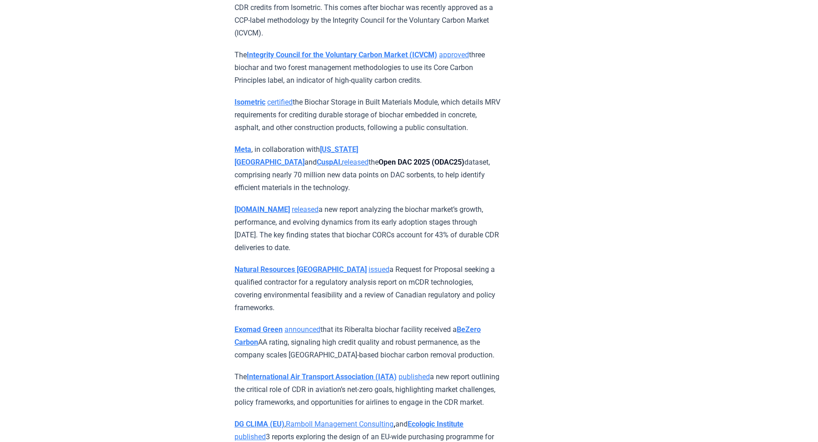  I want to click on p: The three biochar and two forest management methodologies to use its Core Carbon Principles label..., so click(367, 68).